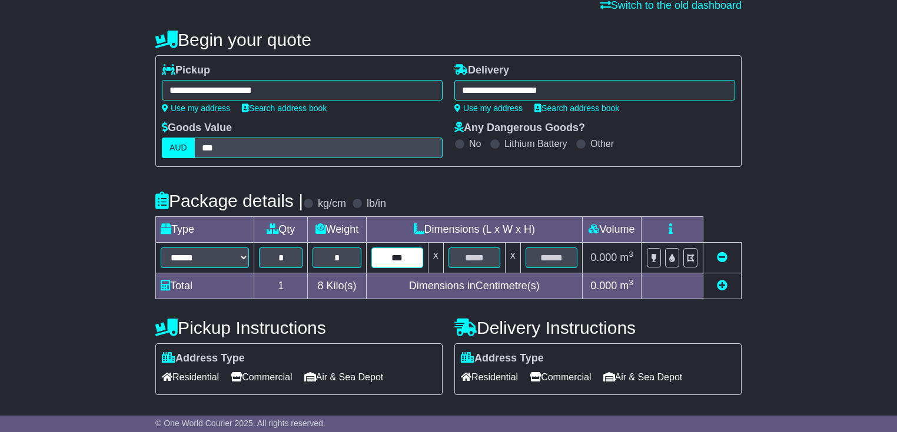 Image resolution: width=897 pixels, height=432 pixels. Describe the element at coordinates (448, 39) in the screenshot. I see `h4: Begin your quote` at that location.